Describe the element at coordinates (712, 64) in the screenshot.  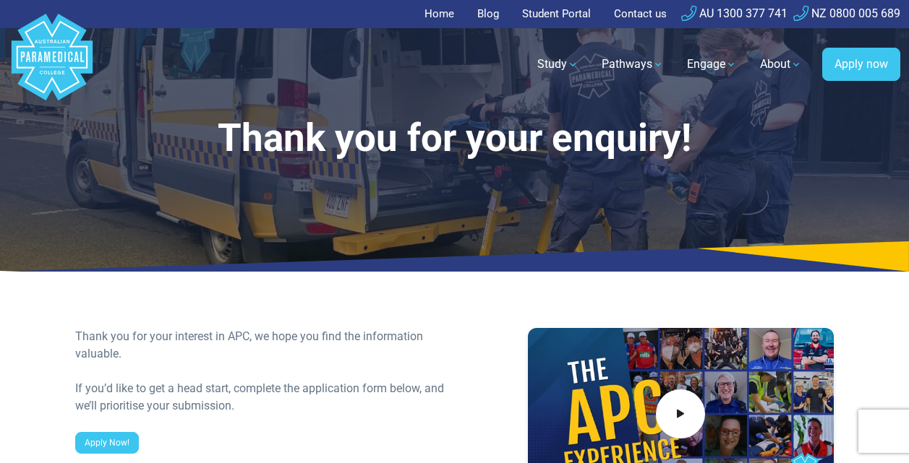
I see `a: Engage` at that location.